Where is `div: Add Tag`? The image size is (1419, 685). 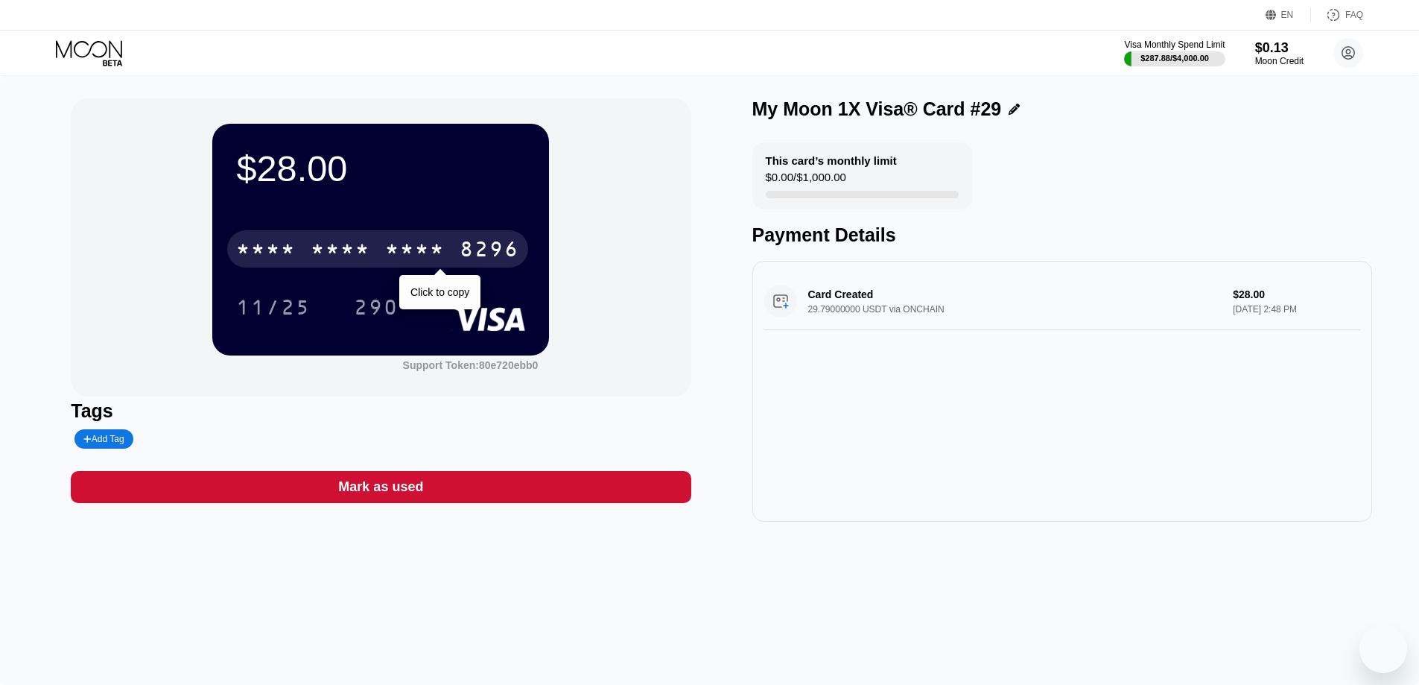
div: Add Tag is located at coordinates (104, 439).